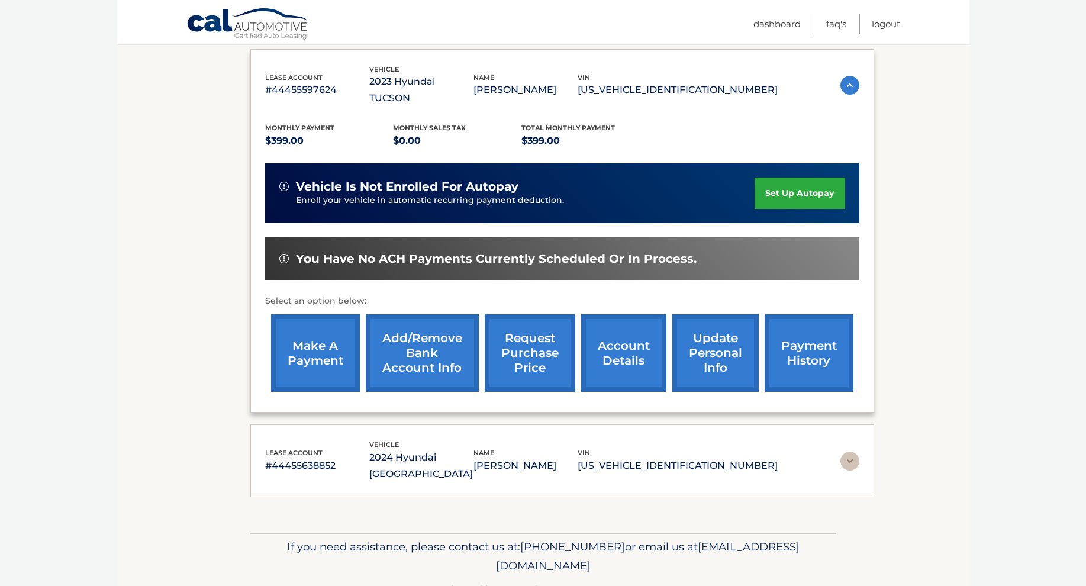 This screenshot has width=1086, height=586. I want to click on a: update personal info, so click(716, 353).